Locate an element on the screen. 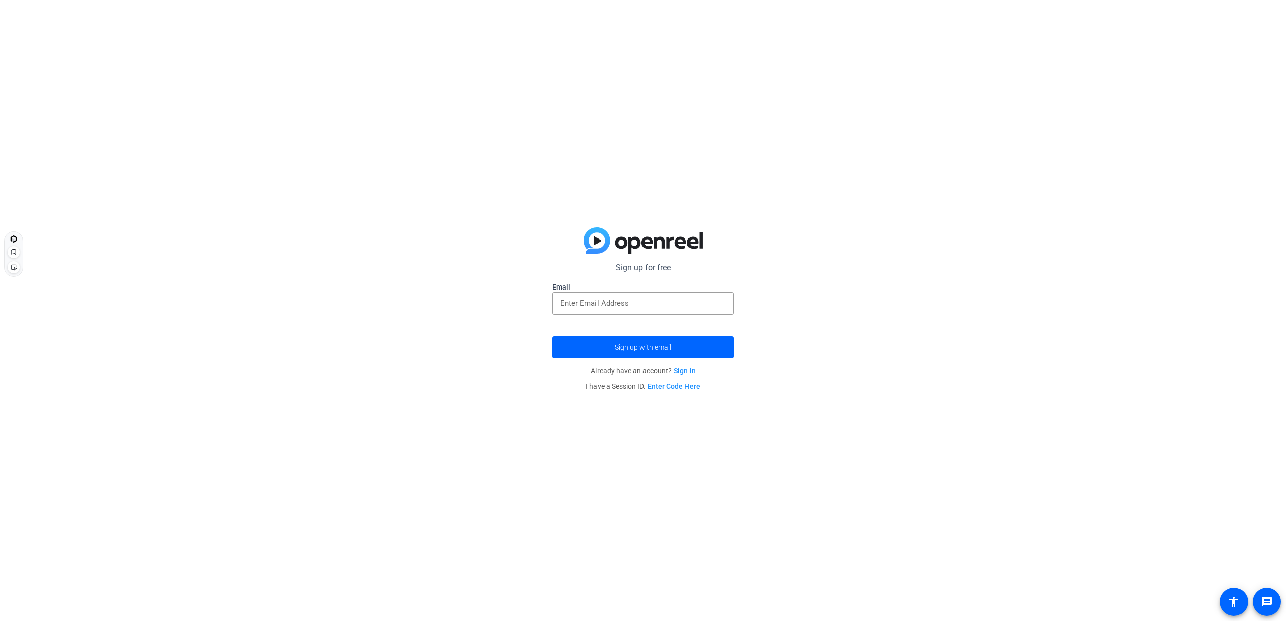  input: Enter Email Address is located at coordinates (643, 303).